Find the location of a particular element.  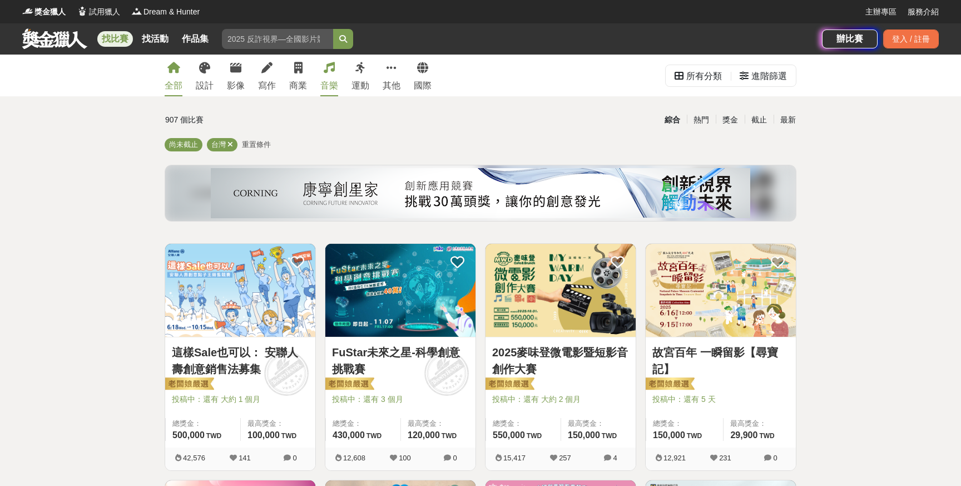

div: 熱門 is located at coordinates (701, 120).